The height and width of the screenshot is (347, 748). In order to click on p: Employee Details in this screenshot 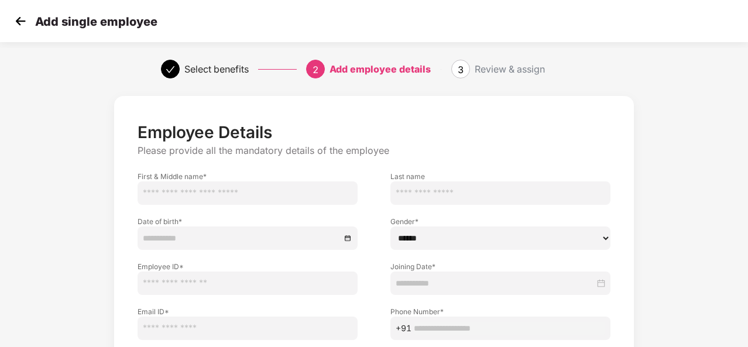, I will do `click(374, 132)`.